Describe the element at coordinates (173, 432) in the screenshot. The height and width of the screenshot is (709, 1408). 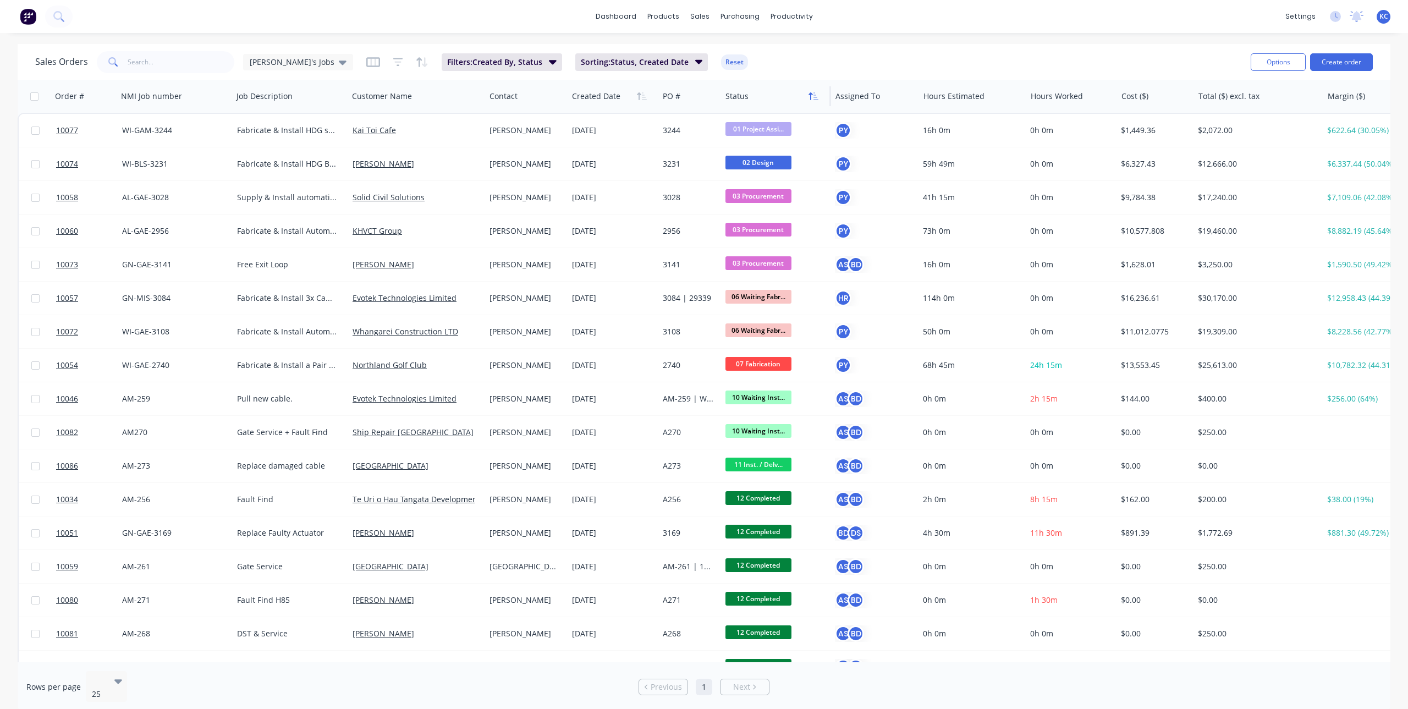
I see `div: AM270` at that location.